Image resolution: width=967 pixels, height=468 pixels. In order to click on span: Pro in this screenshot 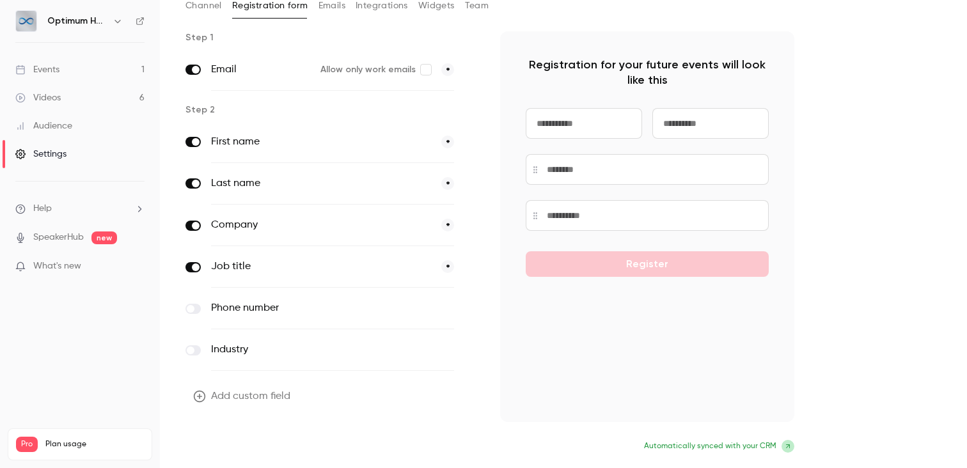, I will do `click(27, 445)`.